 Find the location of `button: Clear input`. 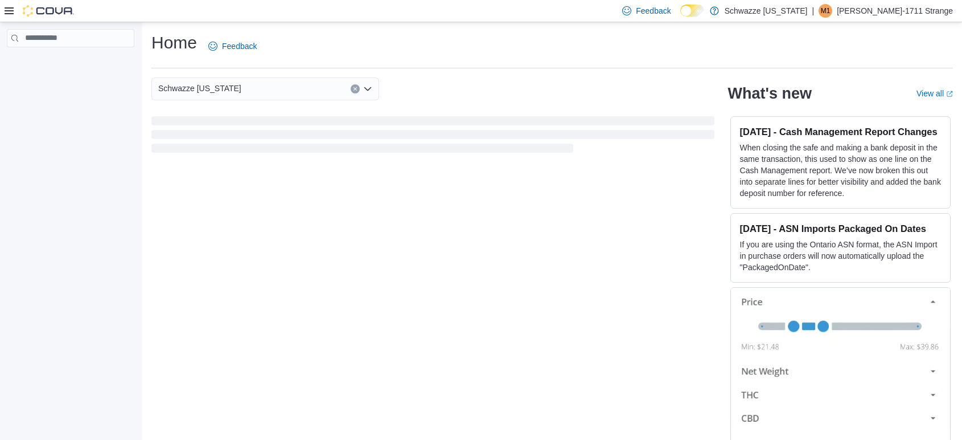

button: Clear input is located at coordinates (355, 89).